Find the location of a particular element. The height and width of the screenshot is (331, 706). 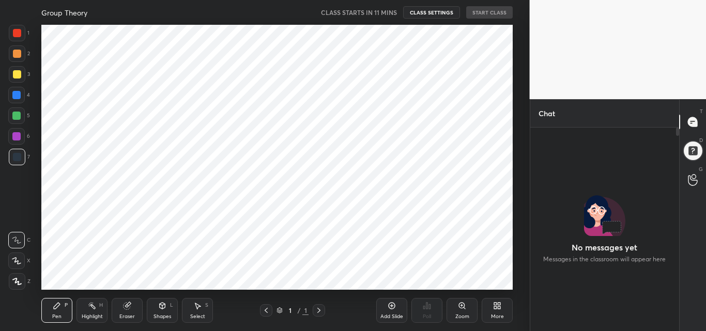

button: CLASS SETTINGS is located at coordinates (431, 12).